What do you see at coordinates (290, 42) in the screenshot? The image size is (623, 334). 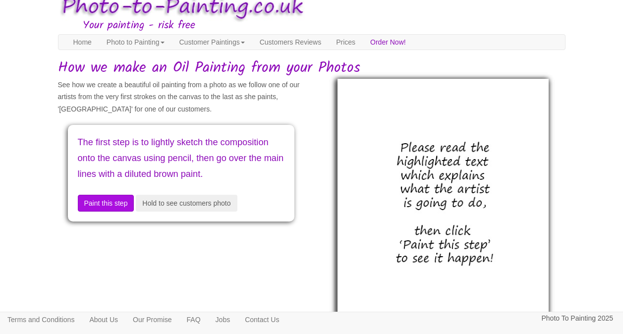 I see `a: Customers Reviews` at bounding box center [290, 42].